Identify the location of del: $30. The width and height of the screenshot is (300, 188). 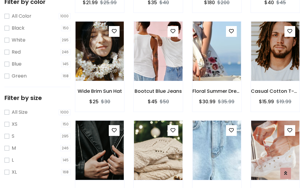
(106, 102).